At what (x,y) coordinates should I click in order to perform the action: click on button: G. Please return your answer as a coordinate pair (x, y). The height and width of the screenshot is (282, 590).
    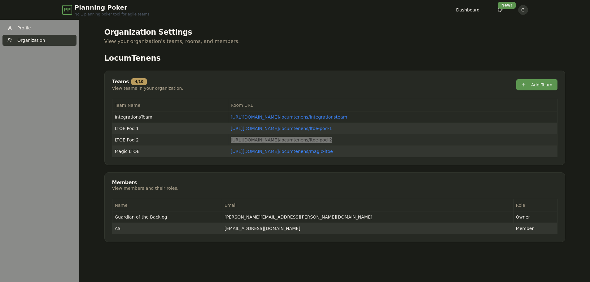
    Looking at the image, I should click on (523, 10).